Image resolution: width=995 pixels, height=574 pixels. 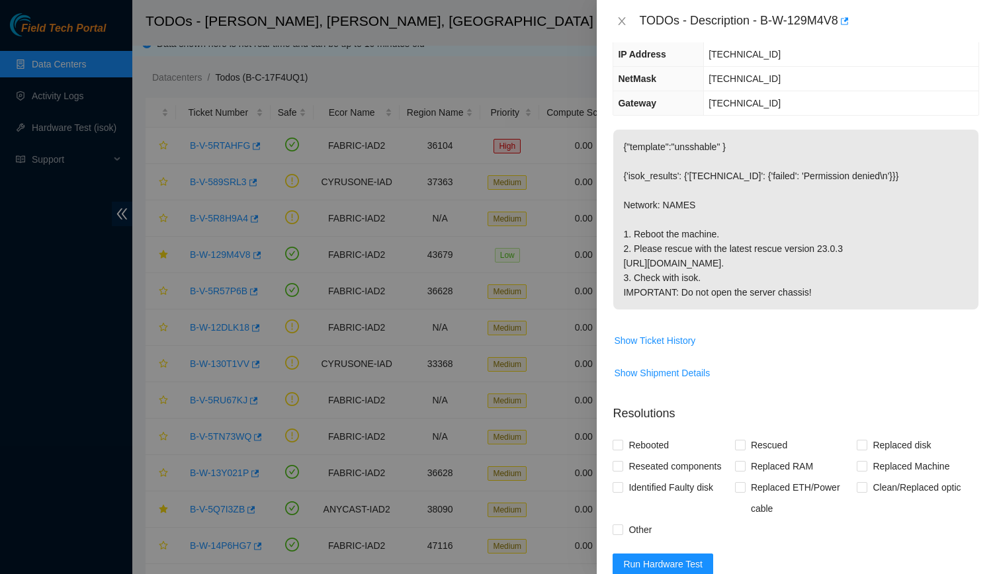 I want to click on span: Show Ticket History, so click(x=654, y=341).